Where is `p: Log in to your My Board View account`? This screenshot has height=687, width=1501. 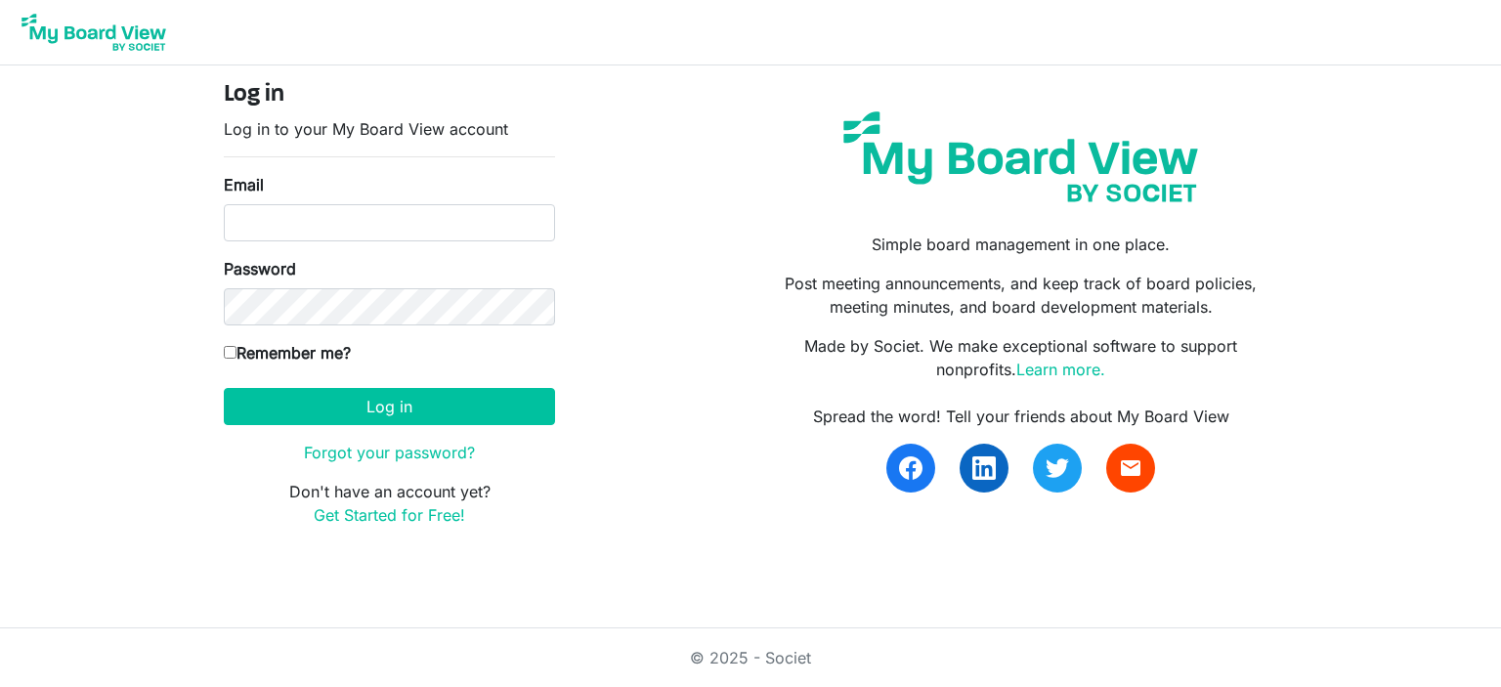 p: Log in to your My Board View account is located at coordinates (389, 129).